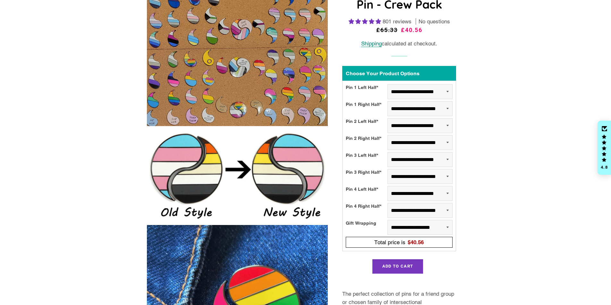  I want to click on div: Pin 3 Left Half, so click(366, 160).